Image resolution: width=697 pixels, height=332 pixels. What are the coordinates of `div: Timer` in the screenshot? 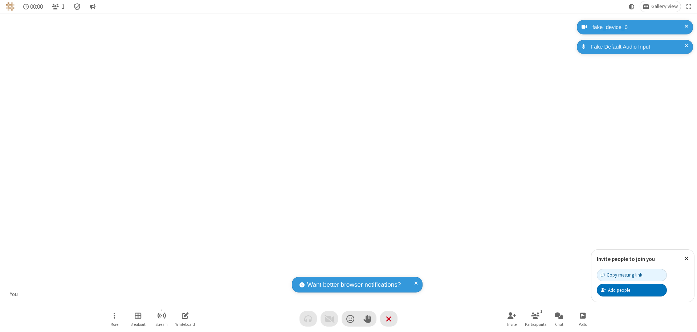 It's located at (33, 7).